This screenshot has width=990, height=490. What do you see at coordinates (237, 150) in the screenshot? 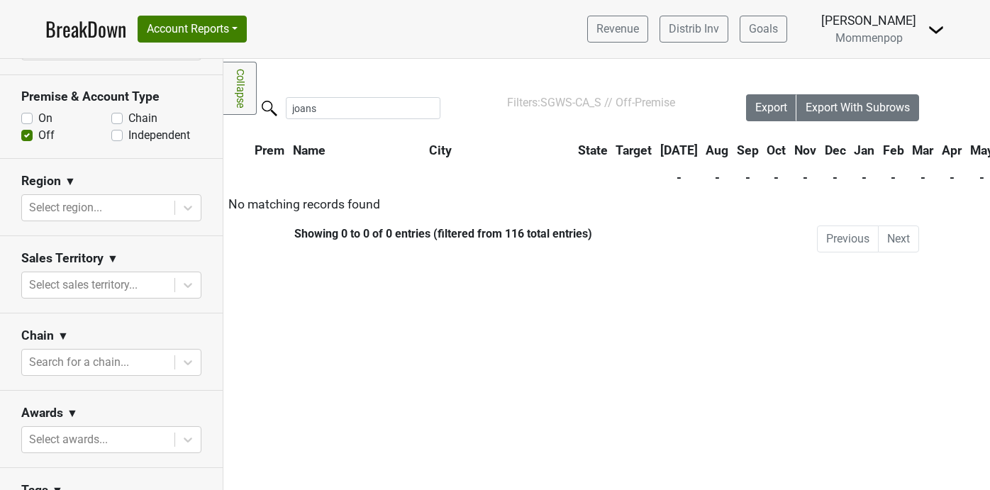
I see `th: &nbsp;: activate to sort column ascending` at bounding box center [237, 150].